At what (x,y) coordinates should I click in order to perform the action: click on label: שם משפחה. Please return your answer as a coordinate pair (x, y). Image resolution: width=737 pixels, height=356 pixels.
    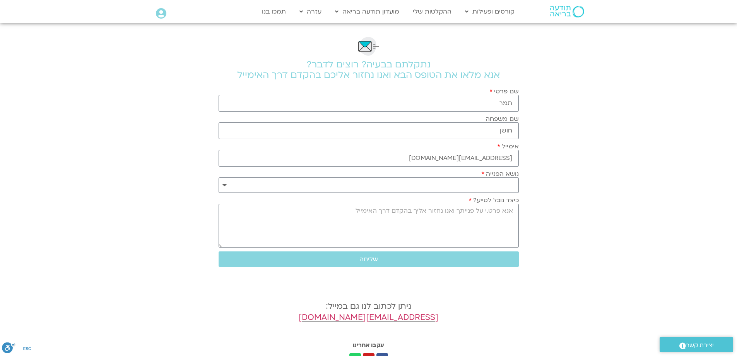
    Looking at the image, I should click on (502, 119).